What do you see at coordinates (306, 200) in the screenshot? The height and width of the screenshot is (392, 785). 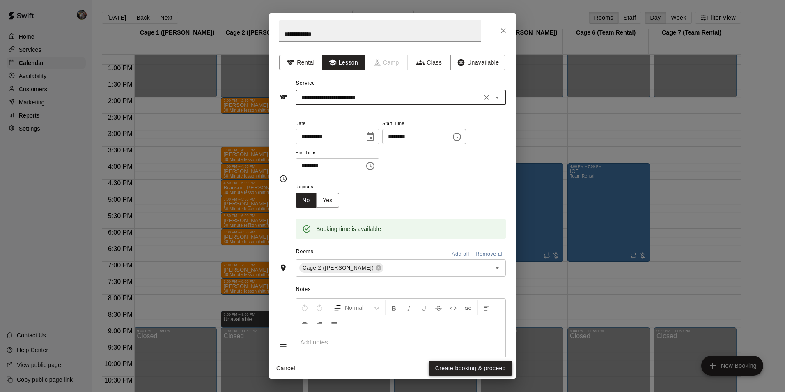 I see `button: No` at bounding box center [306, 200].